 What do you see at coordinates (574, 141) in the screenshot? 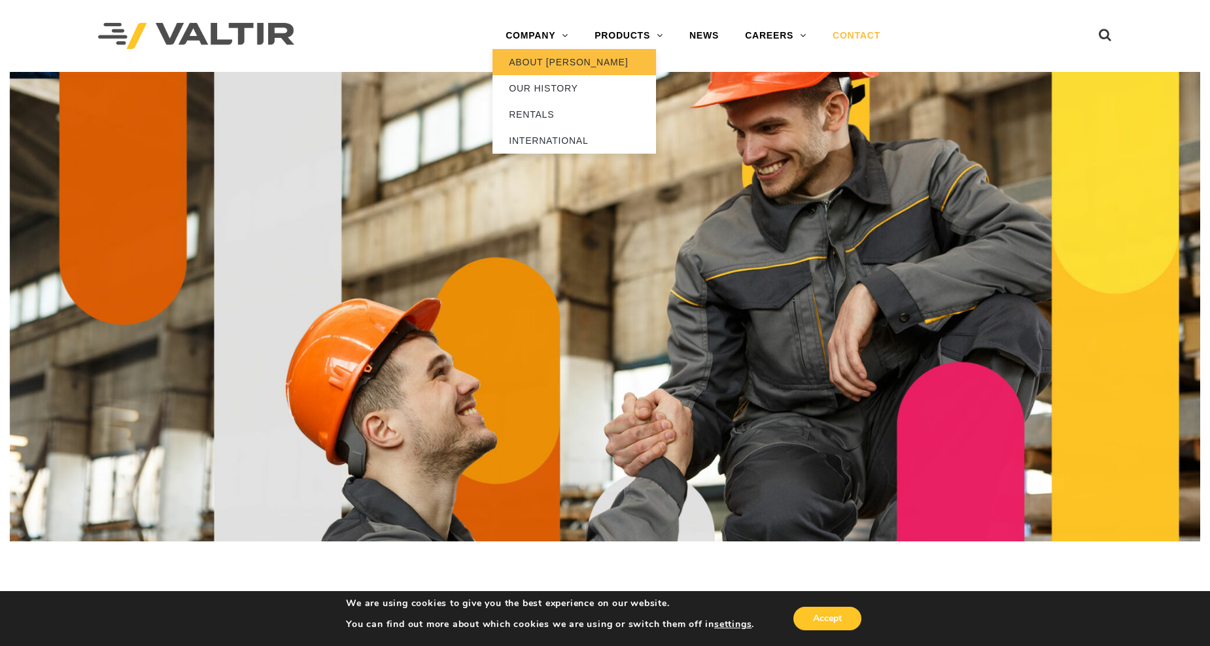
I see `a: INTERNATIONAL` at bounding box center [574, 141].